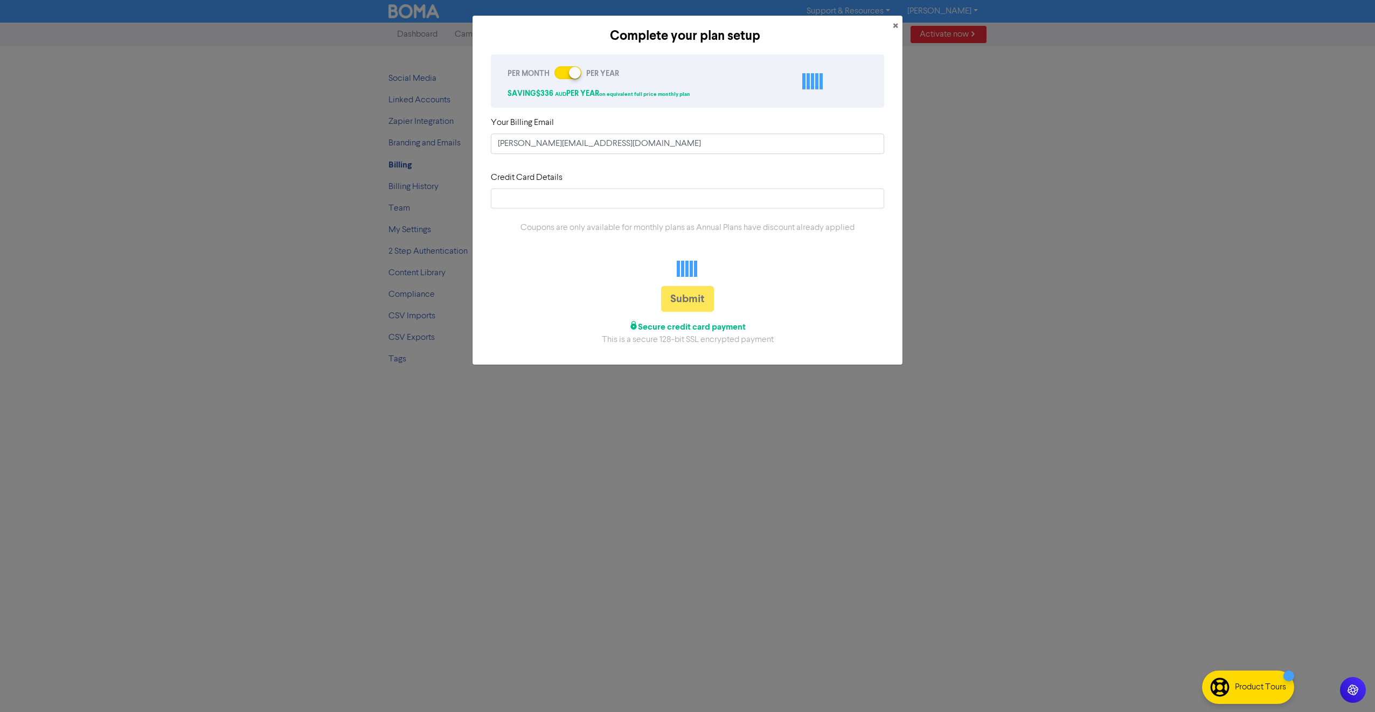 Image resolution: width=1375 pixels, height=712 pixels. What do you see at coordinates (687, 327) in the screenshot?
I see `div: Secure credit card payment` at bounding box center [687, 327].